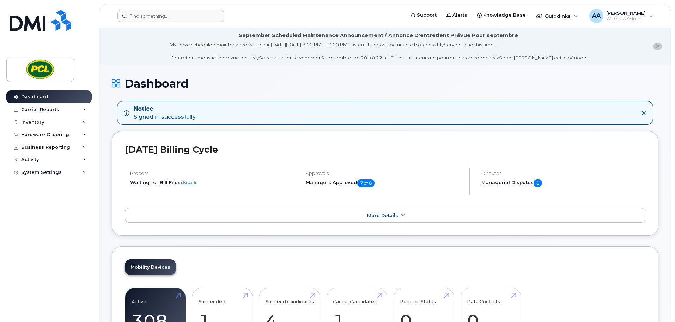 This screenshot has width=675, height=322. Describe the element at coordinates (564, 173) in the screenshot. I see `h4: Disputes` at that location.